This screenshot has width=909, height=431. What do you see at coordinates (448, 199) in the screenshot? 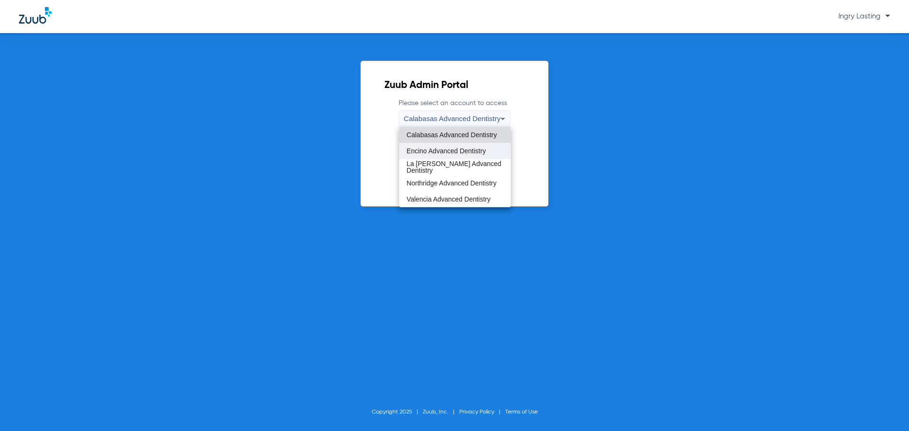
I see `span: Valencia Advanced Dentistry` at bounding box center [448, 199].